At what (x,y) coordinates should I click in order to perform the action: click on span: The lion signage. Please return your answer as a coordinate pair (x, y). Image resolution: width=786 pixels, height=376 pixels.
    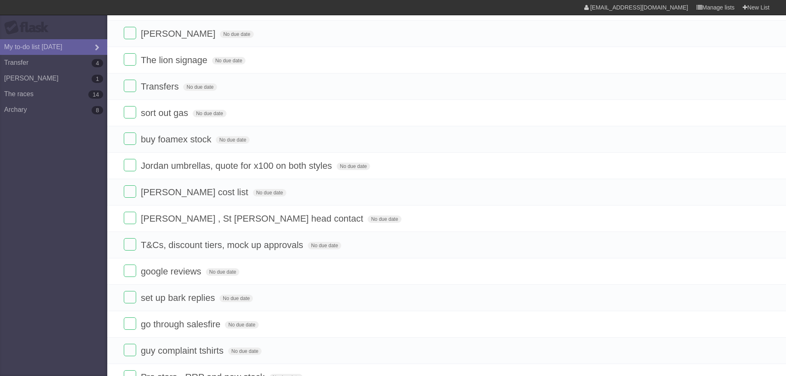
    Looking at the image, I should click on (175, 60).